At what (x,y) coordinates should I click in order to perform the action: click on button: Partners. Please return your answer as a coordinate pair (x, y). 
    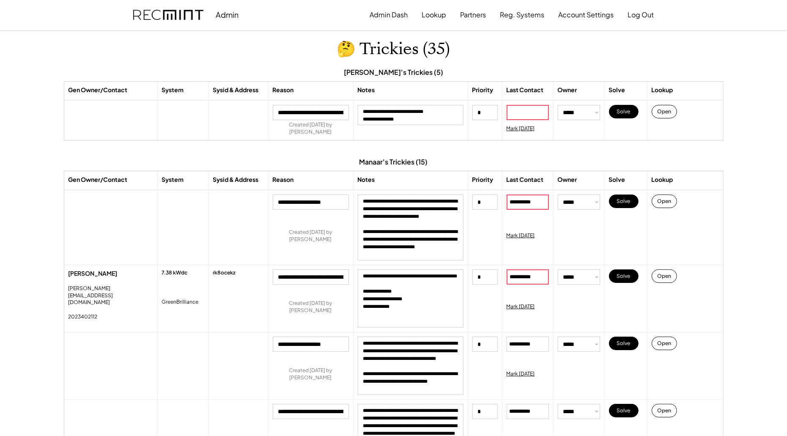
    Looking at the image, I should click on (473, 15).